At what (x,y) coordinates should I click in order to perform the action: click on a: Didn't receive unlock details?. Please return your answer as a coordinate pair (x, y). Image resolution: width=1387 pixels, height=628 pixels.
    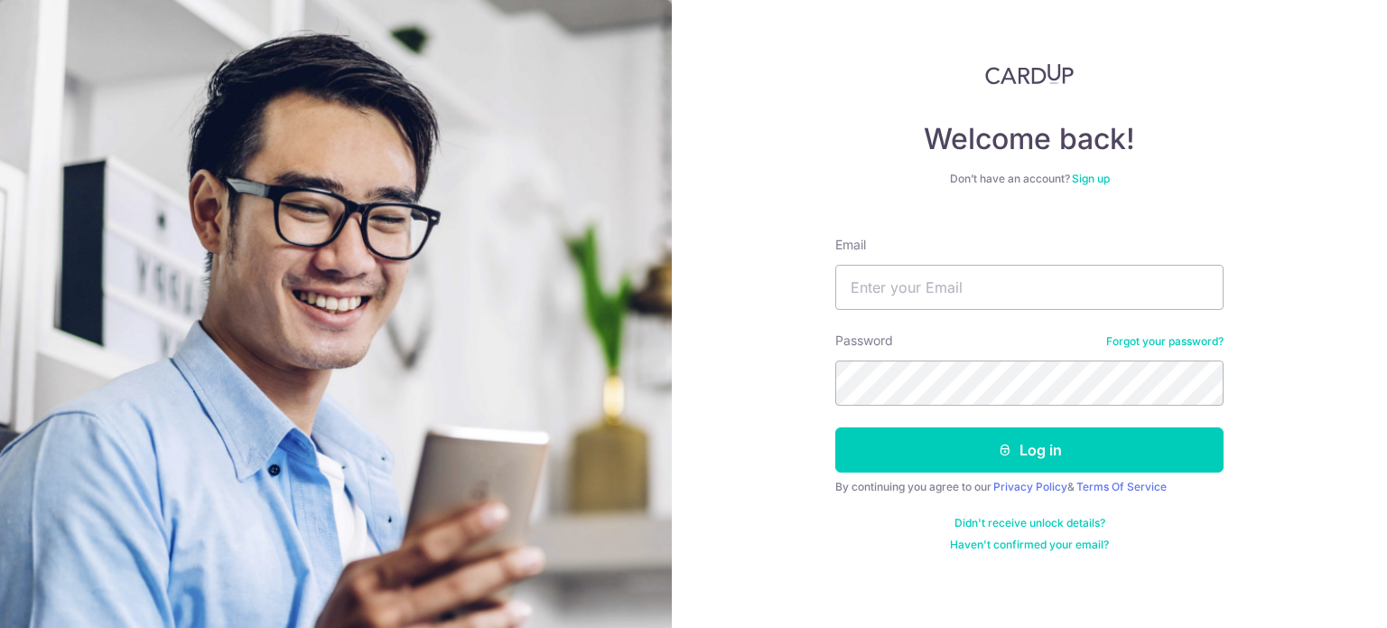
    Looking at the image, I should click on (1030, 523).